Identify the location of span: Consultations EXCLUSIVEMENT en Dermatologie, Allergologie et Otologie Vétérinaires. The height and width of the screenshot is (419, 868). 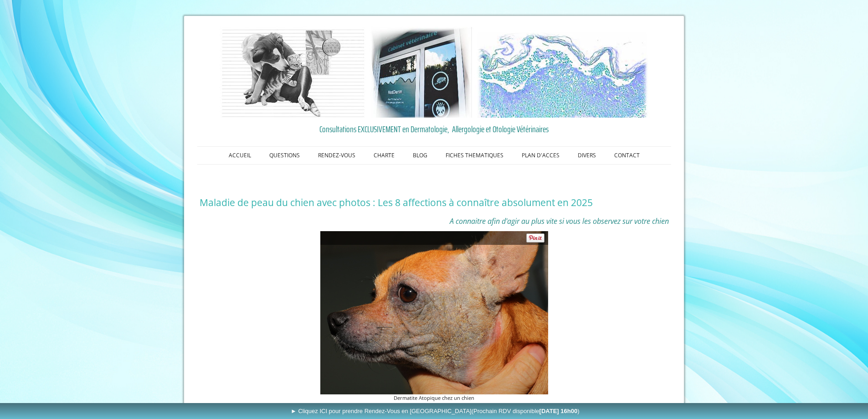
(434, 129).